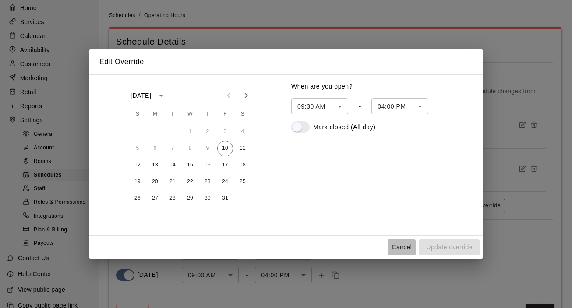 This screenshot has height=308, width=572. I want to click on button: 30, so click(207, 198).